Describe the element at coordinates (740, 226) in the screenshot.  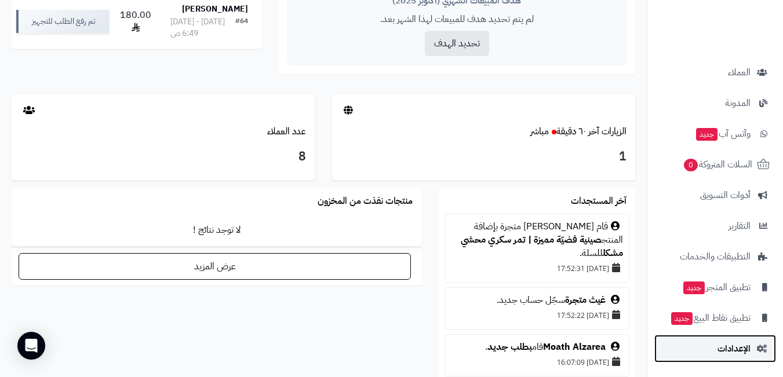
I see `span: التقارير` at that location.